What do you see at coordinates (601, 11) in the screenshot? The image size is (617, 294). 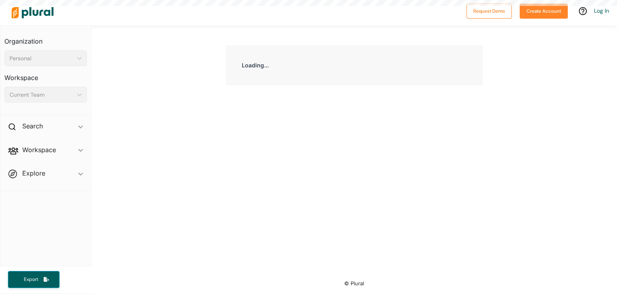 I see `a: Log In` at bounding box center [601, 11].